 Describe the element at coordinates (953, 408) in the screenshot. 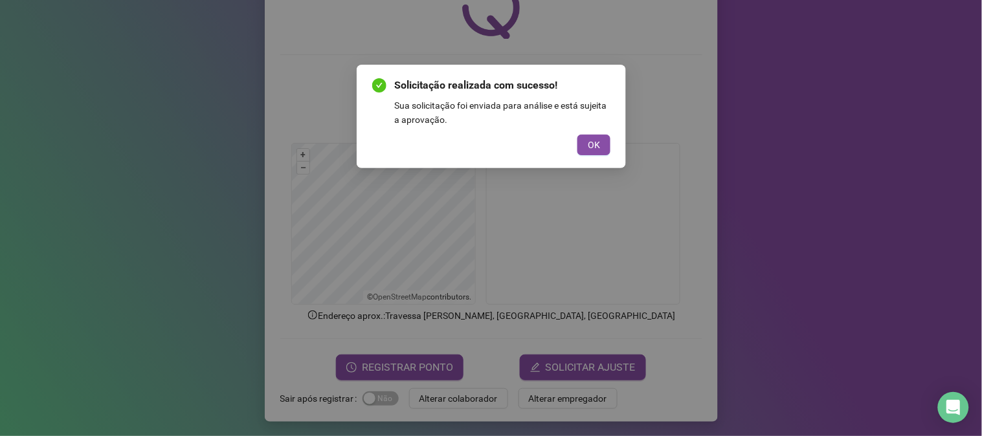

I see `div: Open Intercom Messenger` at that location.